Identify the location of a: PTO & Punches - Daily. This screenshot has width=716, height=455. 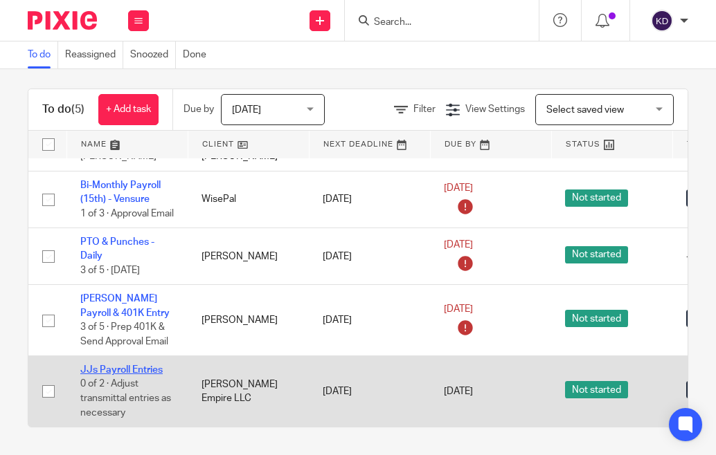
(117, 249).